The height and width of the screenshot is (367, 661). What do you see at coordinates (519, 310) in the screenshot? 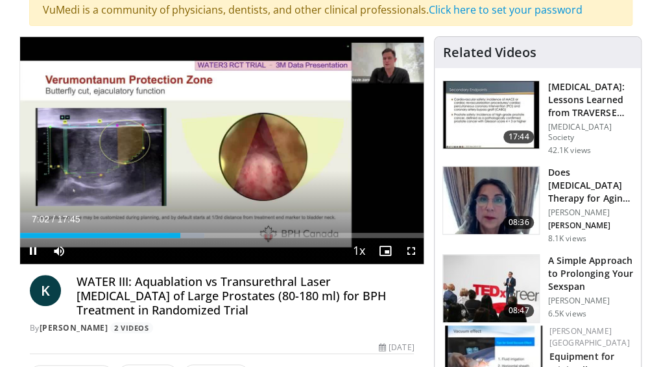
I see `span: 08:47` at bounding box center [519, 310].